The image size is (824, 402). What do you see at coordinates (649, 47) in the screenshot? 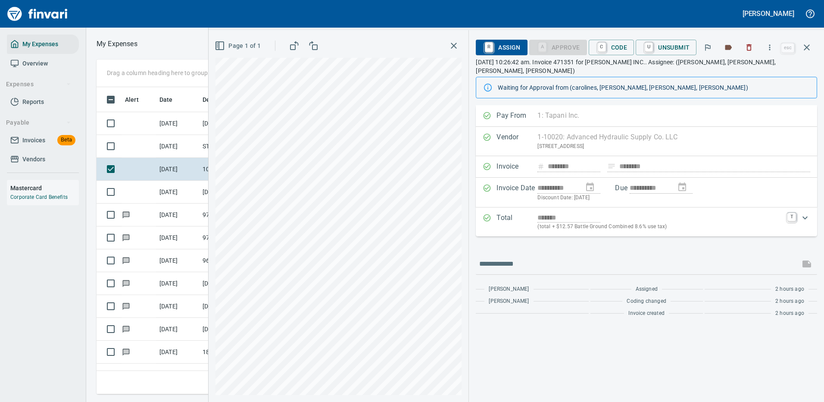
I see `a: U` at bounding box center [649, 47].